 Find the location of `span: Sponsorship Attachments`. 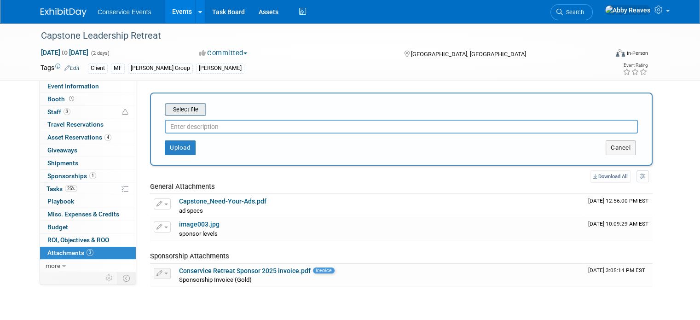

span: Sponsorship Attachments is located at coordinates (190, 256).